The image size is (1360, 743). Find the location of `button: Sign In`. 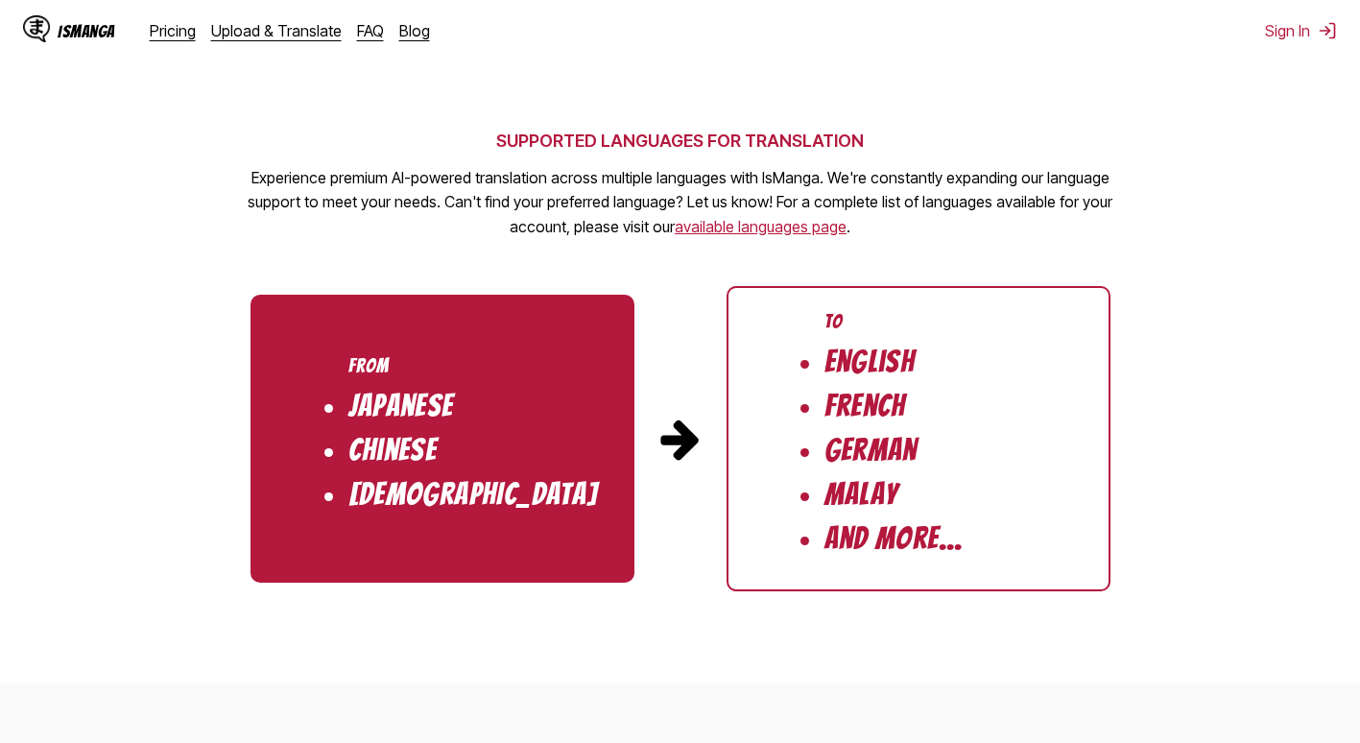

button: Sign In is located at coordinates (1301, 31).